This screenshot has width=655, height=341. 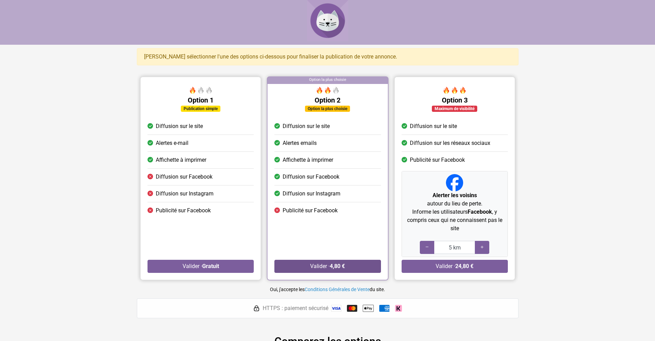 What do you see at coordinates (454, 100) in the screenshot?
I see `h5: Option 3` at bounding box center [454, 100].